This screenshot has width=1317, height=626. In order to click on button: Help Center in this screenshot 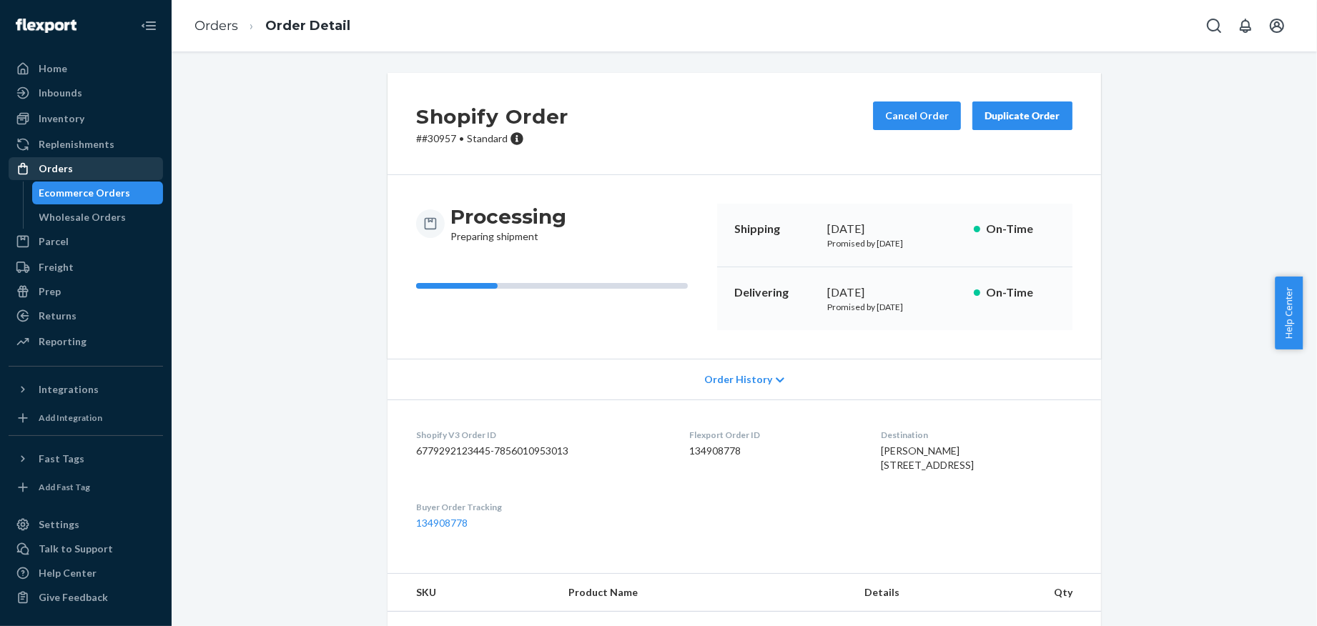, I will do `click(1288, 313)`.